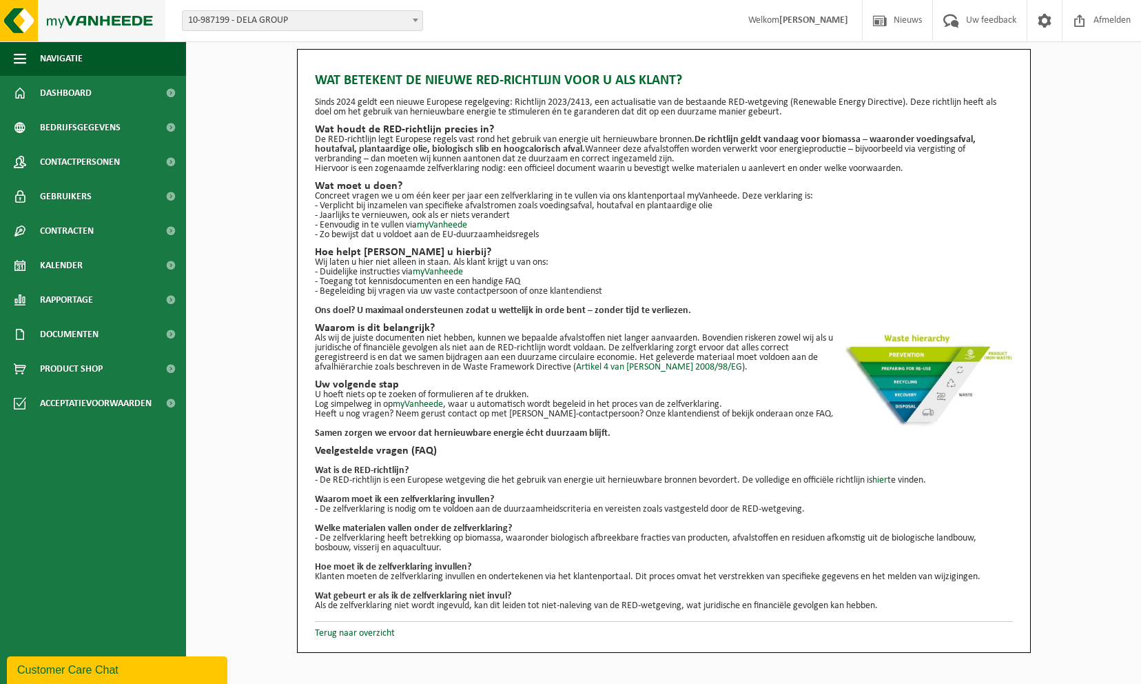 This screenshot has height=684, width=1141. I want to click on span: Kalender, so click(61, 265).